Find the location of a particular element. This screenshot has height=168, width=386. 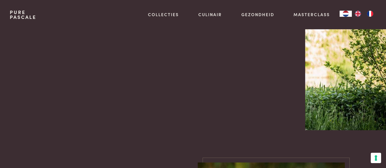

ul: Language list is located at coordinates (364, 14).